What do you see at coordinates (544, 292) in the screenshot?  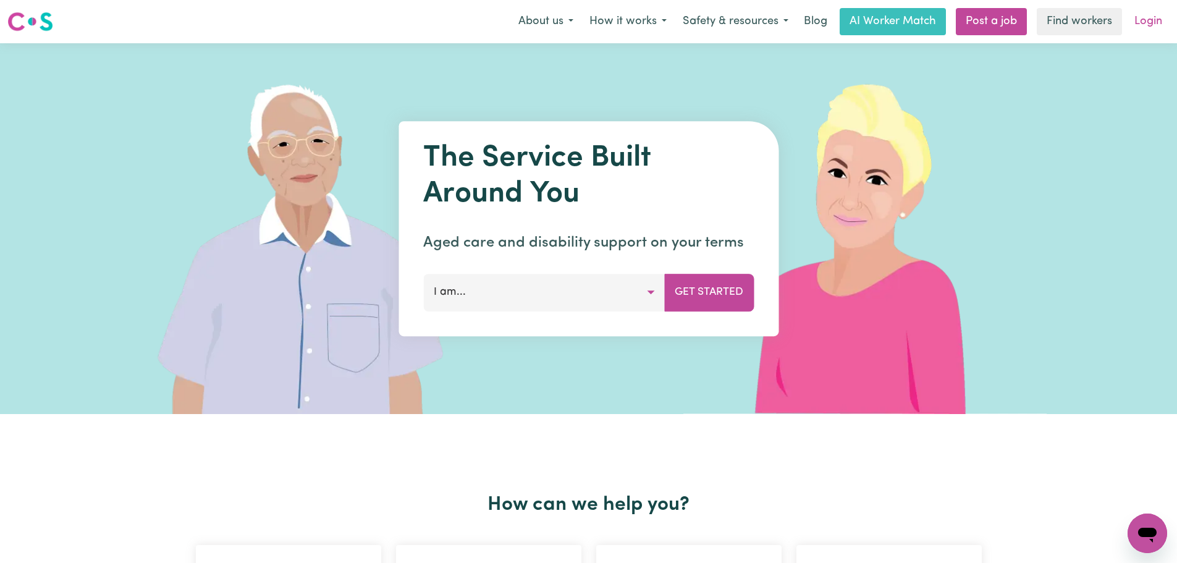 I see `button: I am...` at bounding box center [544, 292].